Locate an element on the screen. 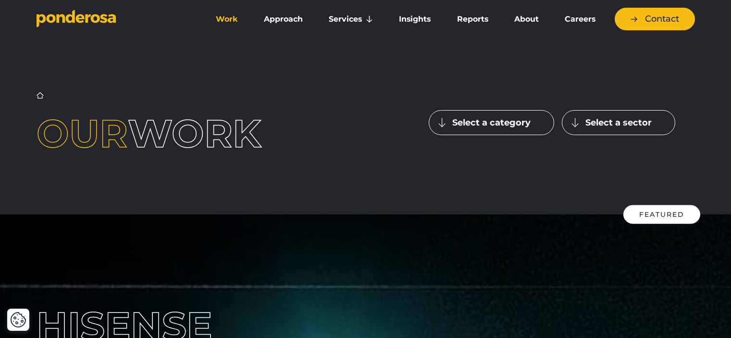 Image resolution: width=731 pixels, height=338 pixels. a: About is located at coordinates (526, 19).